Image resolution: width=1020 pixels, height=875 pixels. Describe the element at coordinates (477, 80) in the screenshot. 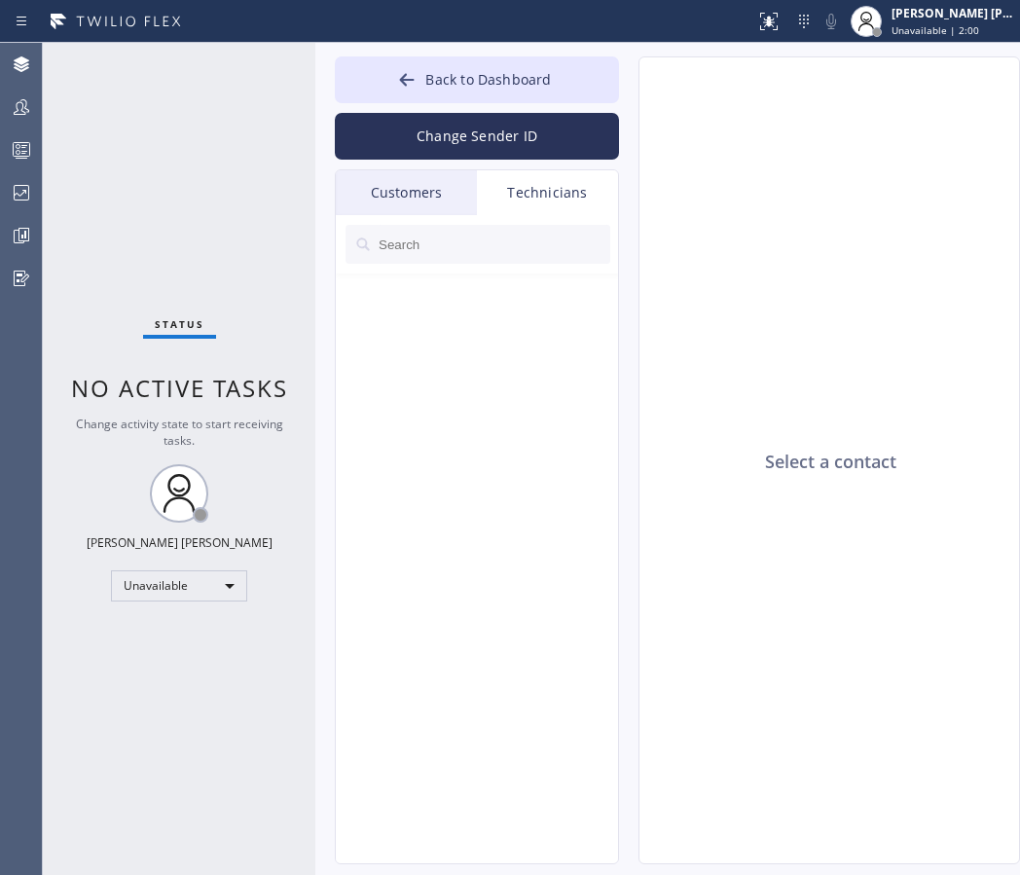

I see `button: Back to Dashboard` at that location.